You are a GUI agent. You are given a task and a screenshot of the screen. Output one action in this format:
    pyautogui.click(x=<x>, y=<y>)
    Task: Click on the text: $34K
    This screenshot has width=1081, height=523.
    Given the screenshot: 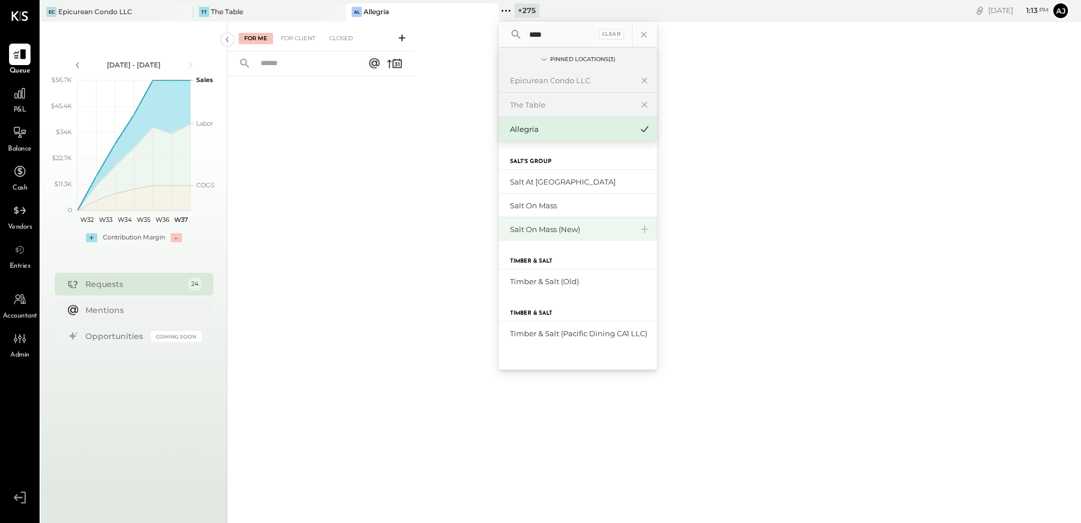 What is the action you would take?
    pyautogui.click(x=64, y=132)
    